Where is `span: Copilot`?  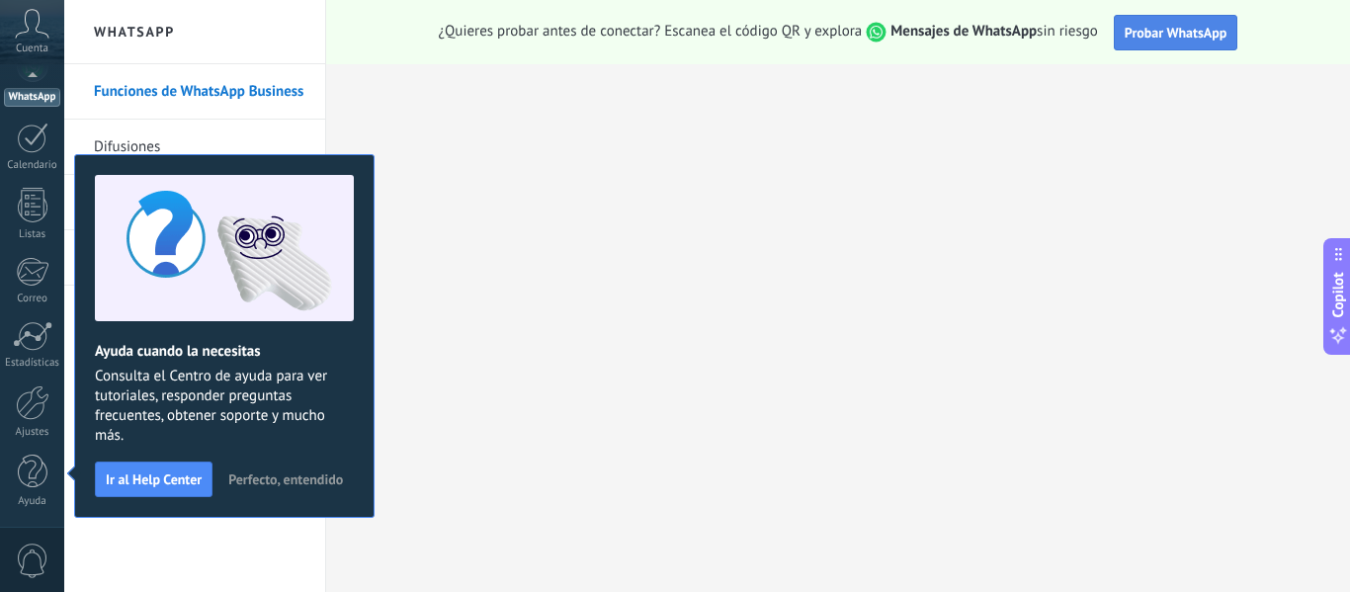
span: Copilot is located at coordinates (1338, 294).